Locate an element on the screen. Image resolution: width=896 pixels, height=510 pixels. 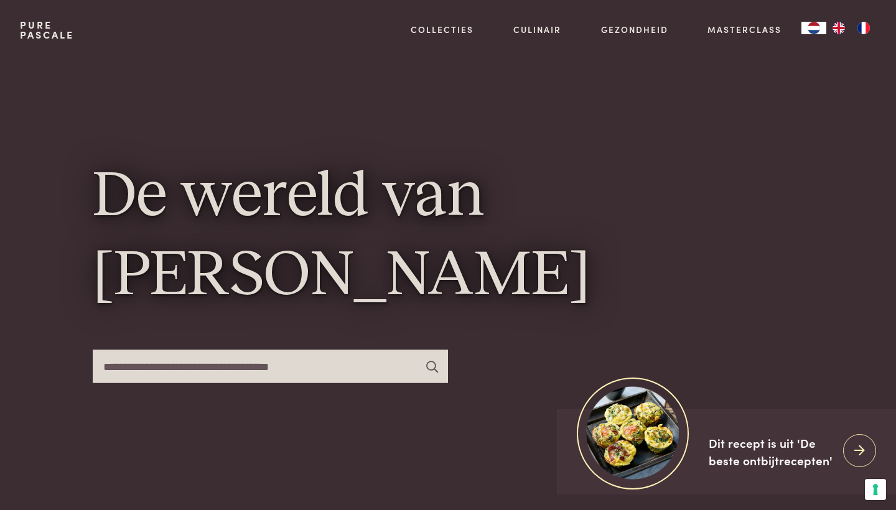
div: Language is located at coordinates (814, 28).